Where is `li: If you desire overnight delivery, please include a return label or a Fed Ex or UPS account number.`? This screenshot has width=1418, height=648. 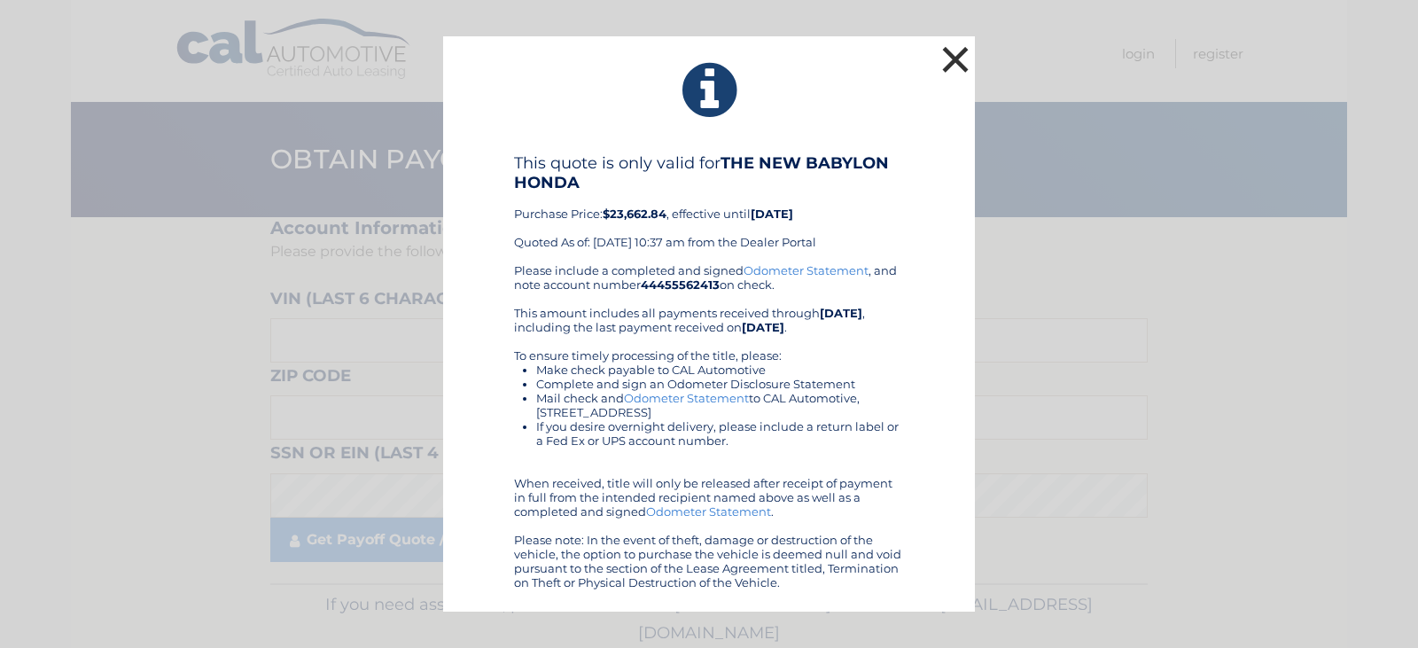
li: If you desire overnight delivery, please include a return label or a Fed Ex or UPS account number. is located at coordinates (720, 433).